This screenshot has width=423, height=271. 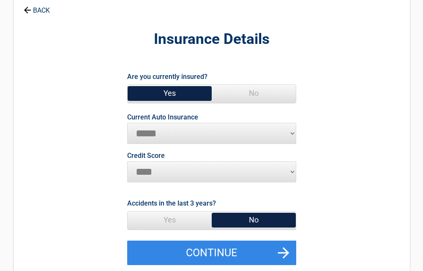 What do you see at coordinates (211, 39) in the screenshot?
I see `h2: Insurance Details` at bounding box center [211, 39].